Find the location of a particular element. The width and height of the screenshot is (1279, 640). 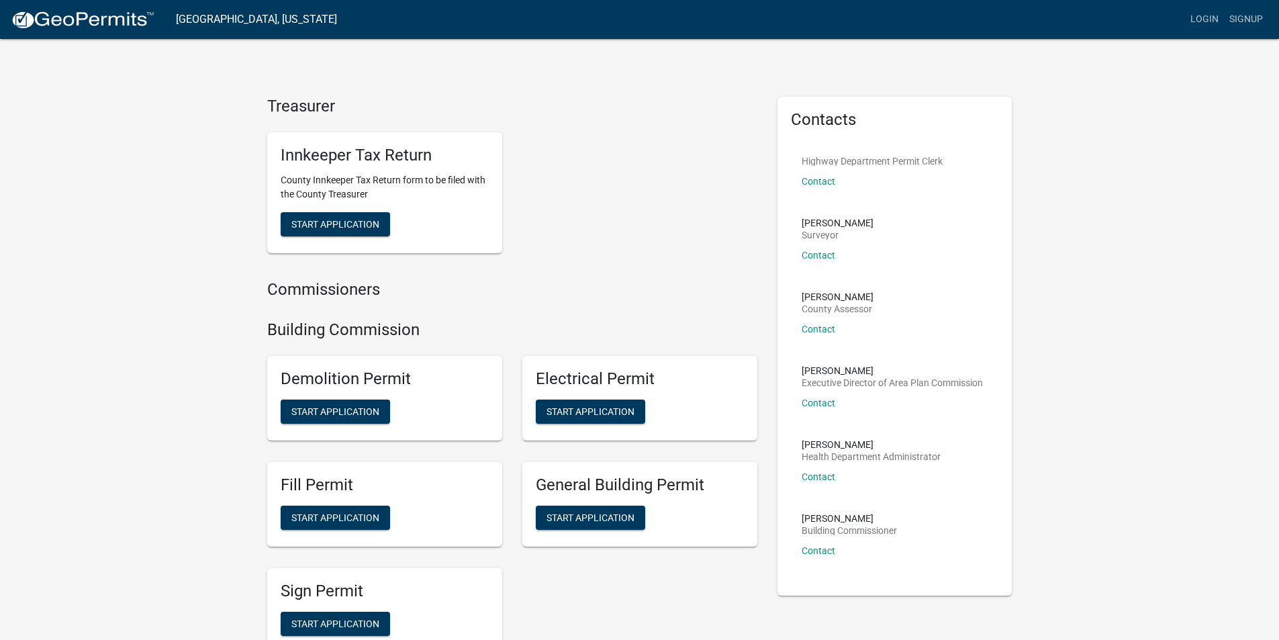

a: Signup is located at coordinates (1246, 19).